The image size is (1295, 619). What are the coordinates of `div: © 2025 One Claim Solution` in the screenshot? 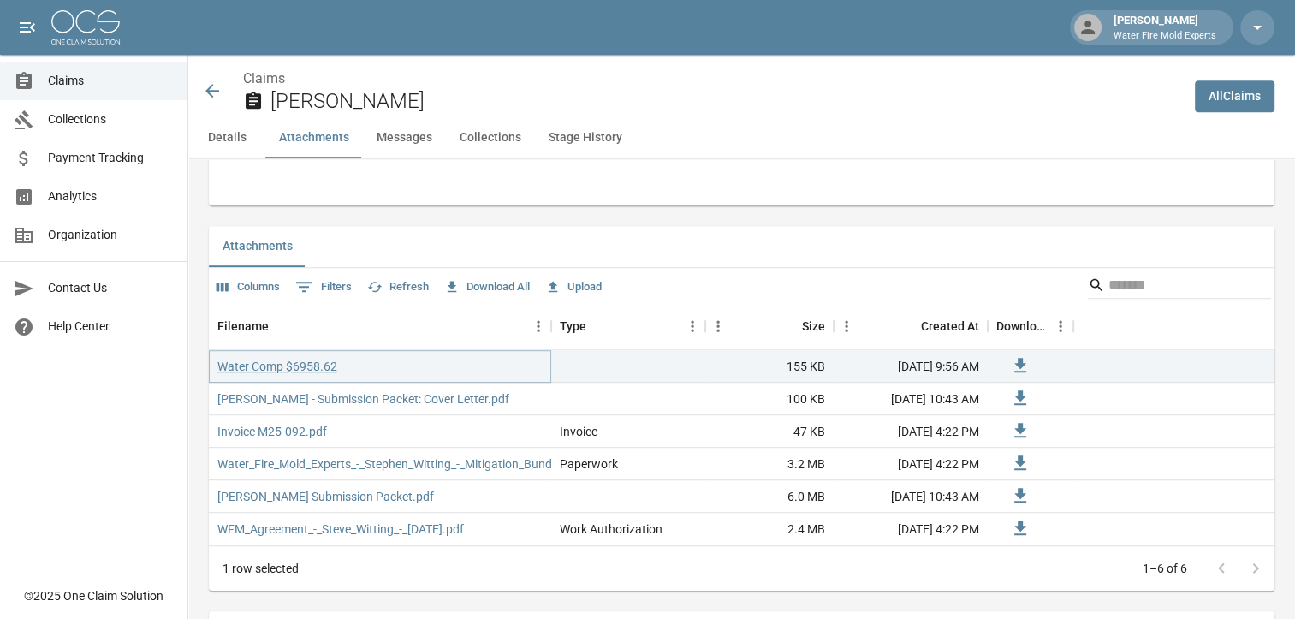 It's located at (93, 595).